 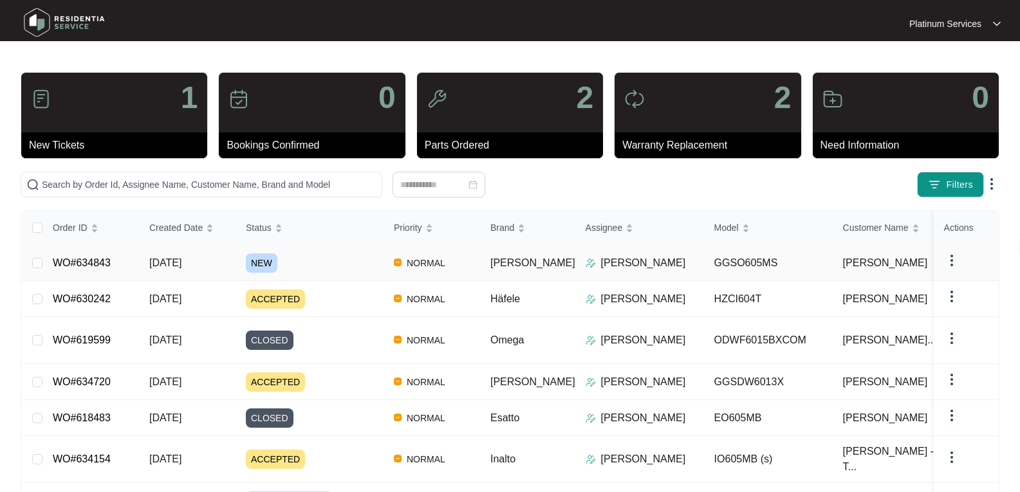 What do you see at coordinates (70, 228) in the screenshot?
I see `span: Order ID` at bounding box center [70, 228].